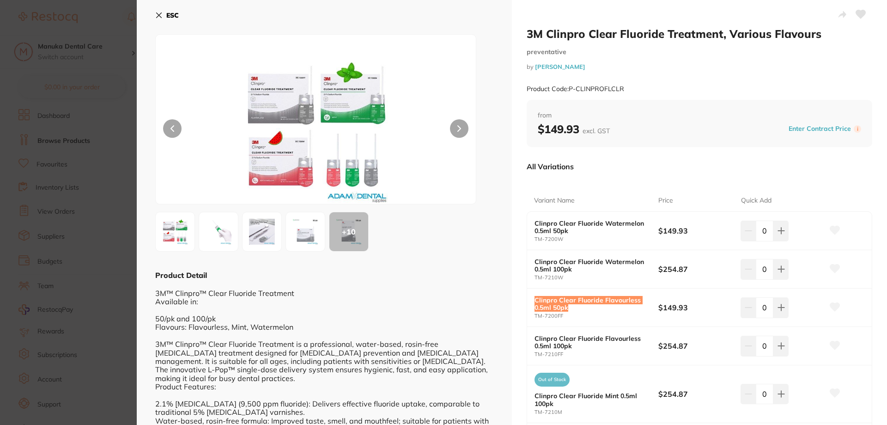 This screenshot has height=425, width=887. Describe the element at coordinates (552, 379) in the screenshot. I see `span: Out of Stock` at that location.